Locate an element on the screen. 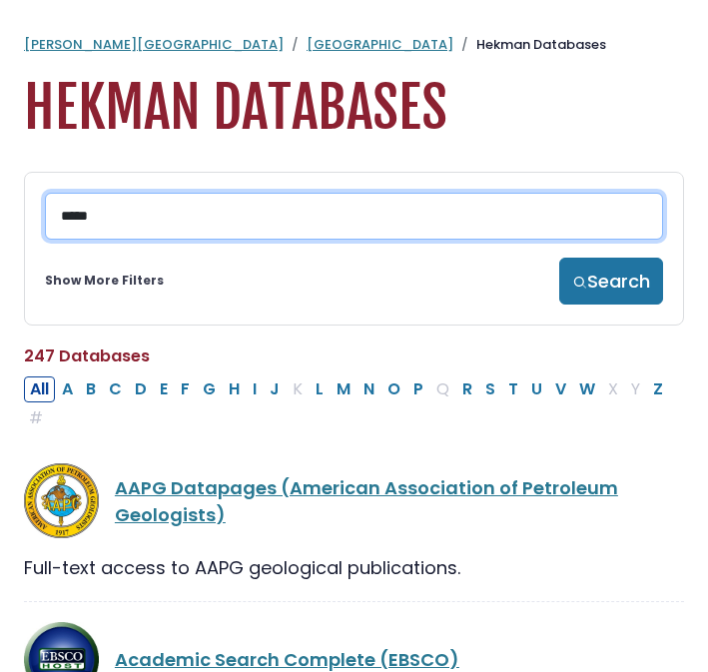 The width and height of the screenshot is (708, 672). button: Filter Results C is located at coordinates (115, 390).